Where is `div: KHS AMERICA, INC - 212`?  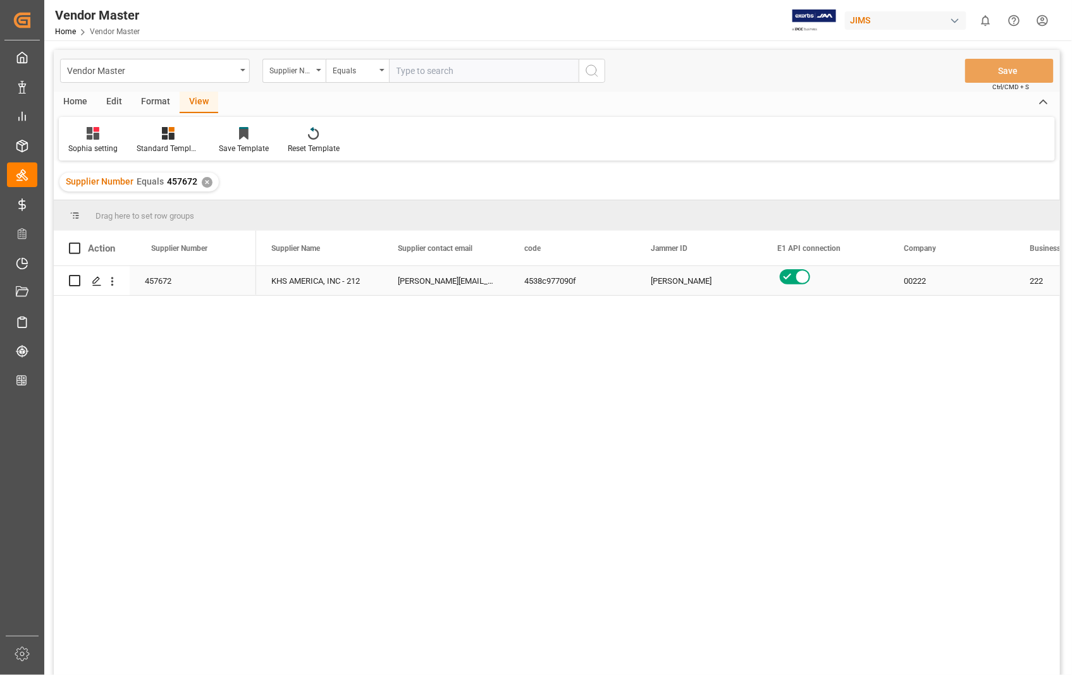 div: KHS AMERICA, INC - 212 is located at coordinates (319, 281).